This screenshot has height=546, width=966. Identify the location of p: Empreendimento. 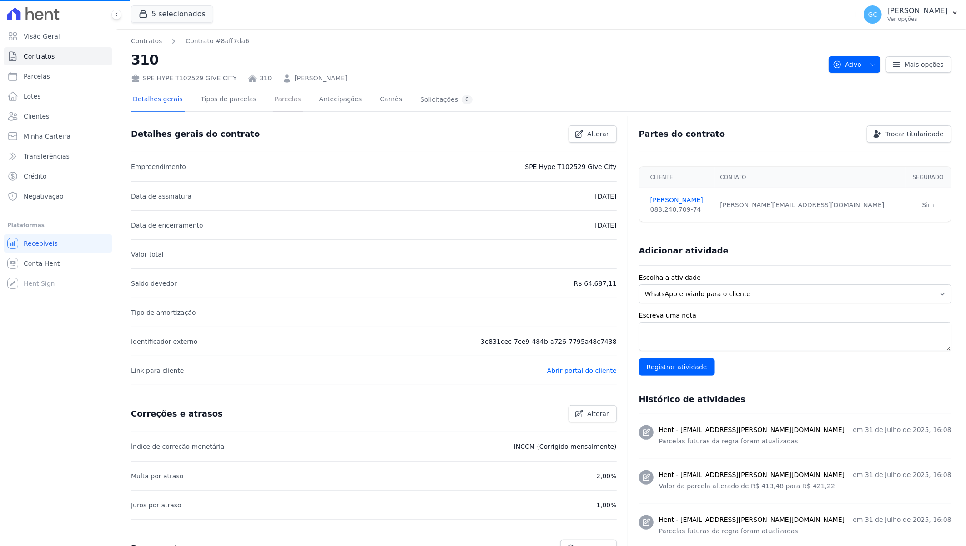
(158, 167).